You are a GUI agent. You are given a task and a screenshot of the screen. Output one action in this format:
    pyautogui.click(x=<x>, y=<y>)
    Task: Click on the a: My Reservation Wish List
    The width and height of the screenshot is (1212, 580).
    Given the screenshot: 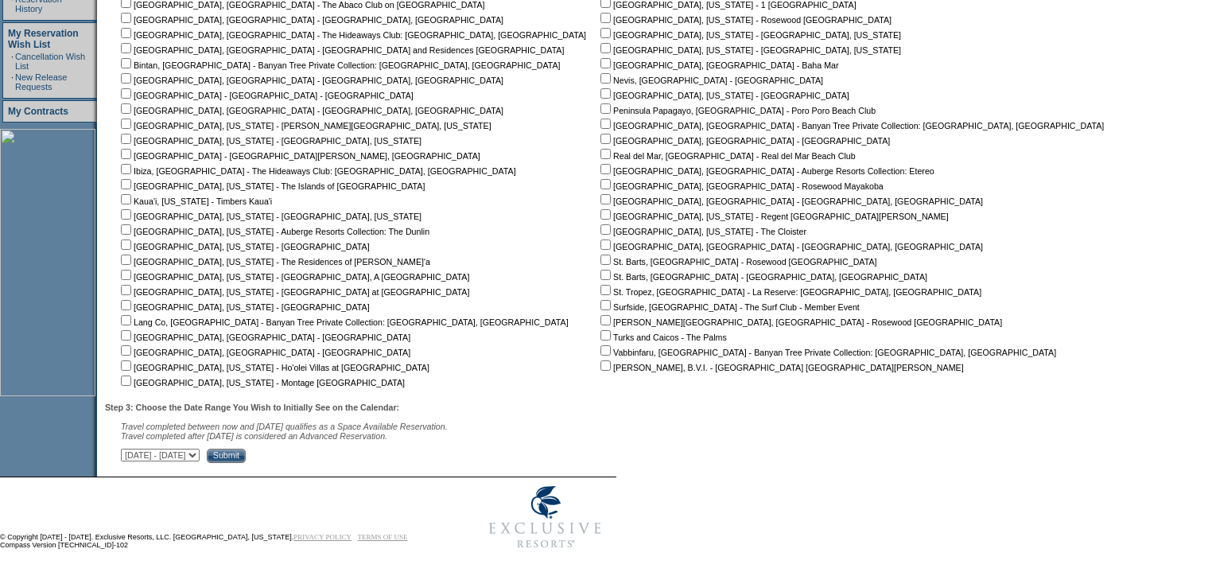 What is the action you would take?
    pyautogui.click(x=43, y=39)
    